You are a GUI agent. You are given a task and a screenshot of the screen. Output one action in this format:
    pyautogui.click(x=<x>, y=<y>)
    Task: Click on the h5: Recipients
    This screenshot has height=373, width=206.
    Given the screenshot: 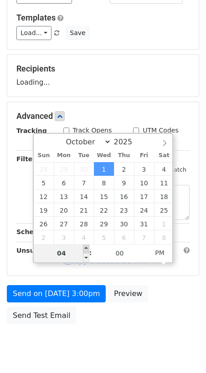 What is the action you would take?
    pyautogui.click(x=103, y=69)
    